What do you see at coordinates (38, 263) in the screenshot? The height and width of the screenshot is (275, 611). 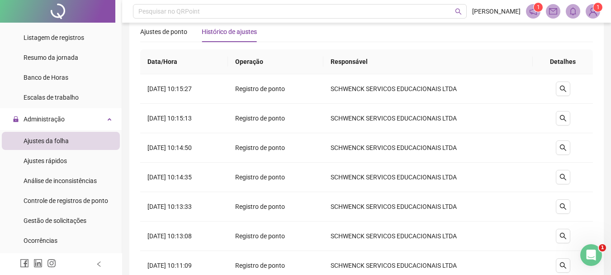 I see `span: linkedin` at bounding box center [38, 263].